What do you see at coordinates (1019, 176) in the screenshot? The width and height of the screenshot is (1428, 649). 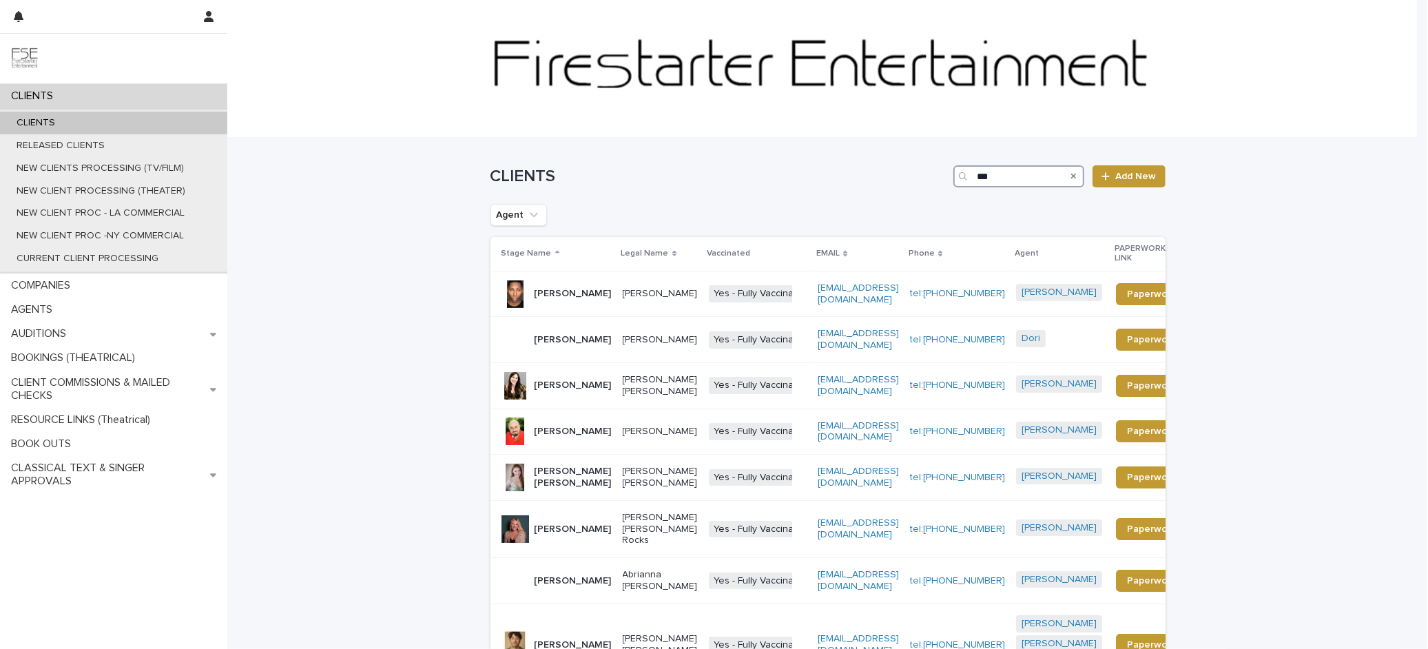 I see `div: Search` at bounding box center [1019, 176].